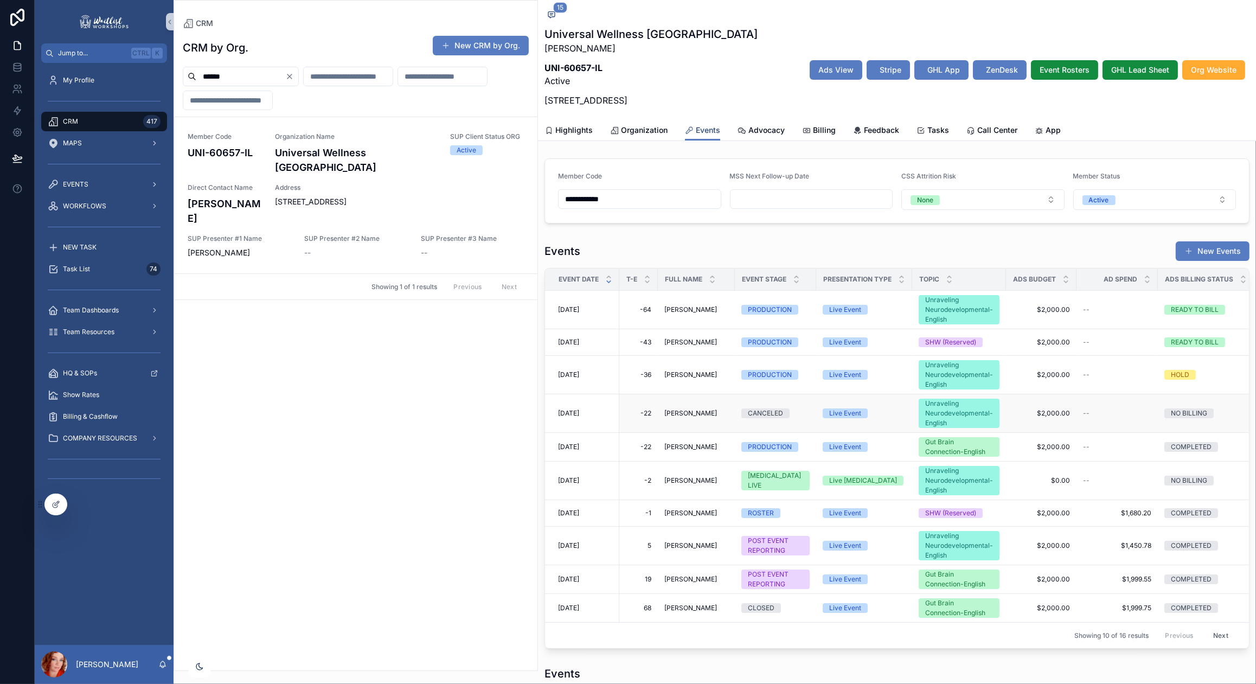 This screenshot has width=1256, height=684. I want to click on span: NEW TASK, so click(80, 247).